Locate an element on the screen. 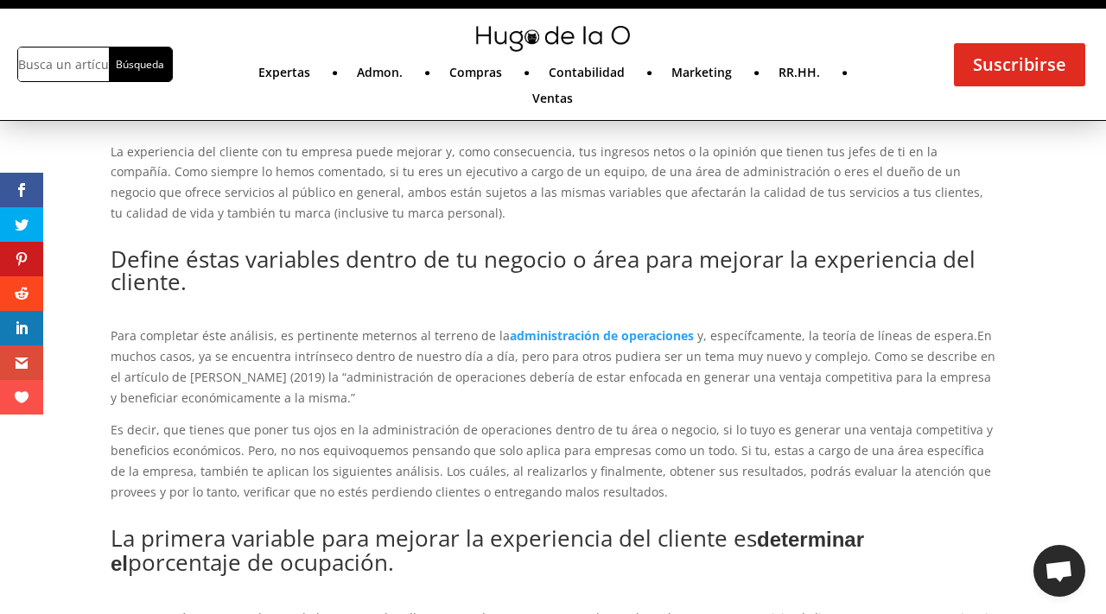  p: La experiencia del cliente con tu empresa puede mejorar y, como consecuencia, tus ingresos netos ... is located at coordinates (553, 182).